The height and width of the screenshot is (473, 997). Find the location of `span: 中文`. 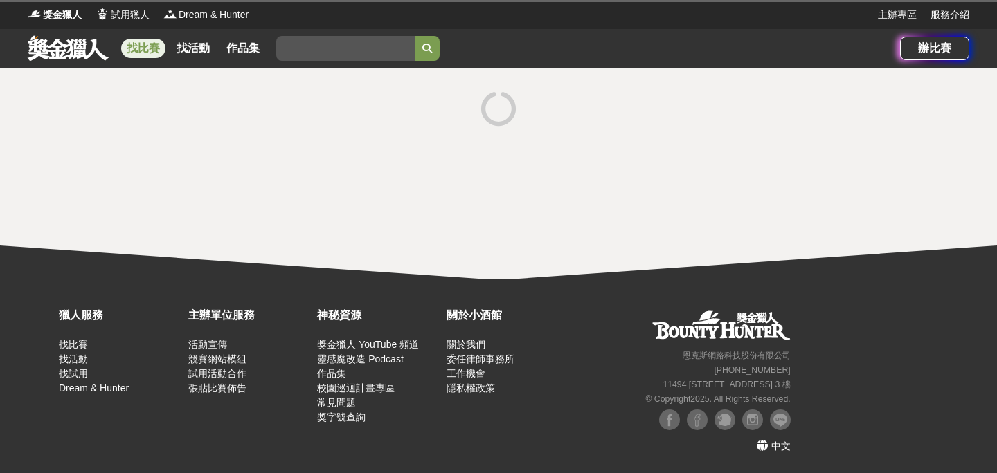

span: 中文 is located at coordinates (781, 446).